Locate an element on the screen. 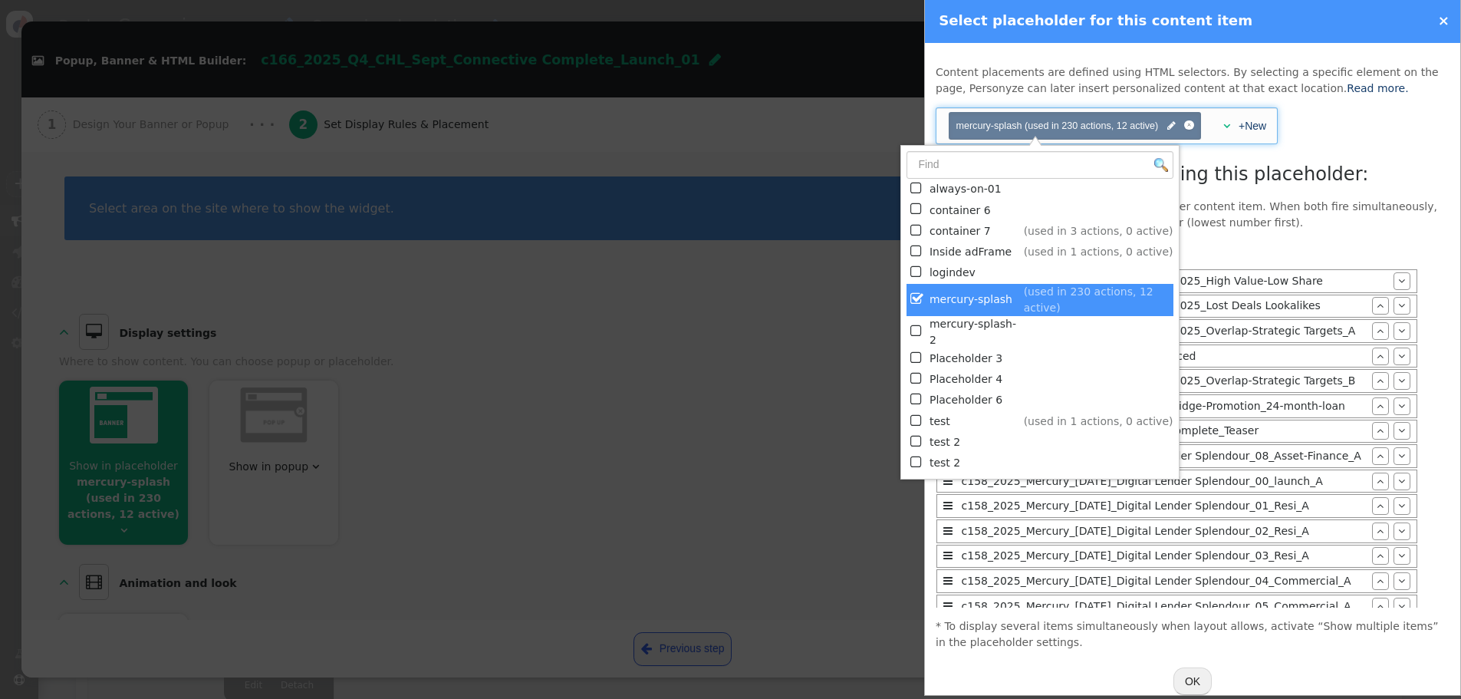 This screenshot has width=1461, height=699. td: always-on-01 is located at coordinates (974, 189).